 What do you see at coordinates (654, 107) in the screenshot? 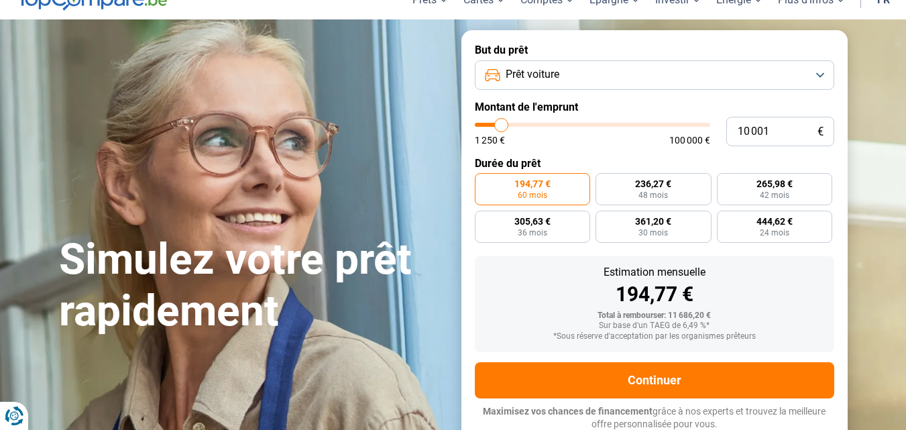
I see `label: Montant de l'emprunt` at bounding box center [654, 107].